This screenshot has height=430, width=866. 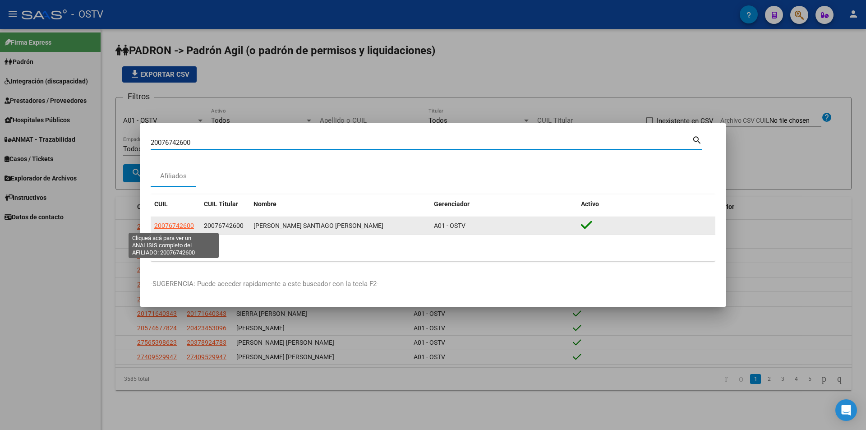 What do you see at coordinates (161, 204) in the screenshot?
I see `span: CUIL` at bounding box center [161, 204].